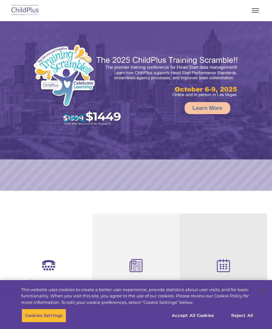 The height and width of the screenshot is (329, 272). Describe the element at coordinates (261, 290) in the screenshot. I see `button: Close` at that location.